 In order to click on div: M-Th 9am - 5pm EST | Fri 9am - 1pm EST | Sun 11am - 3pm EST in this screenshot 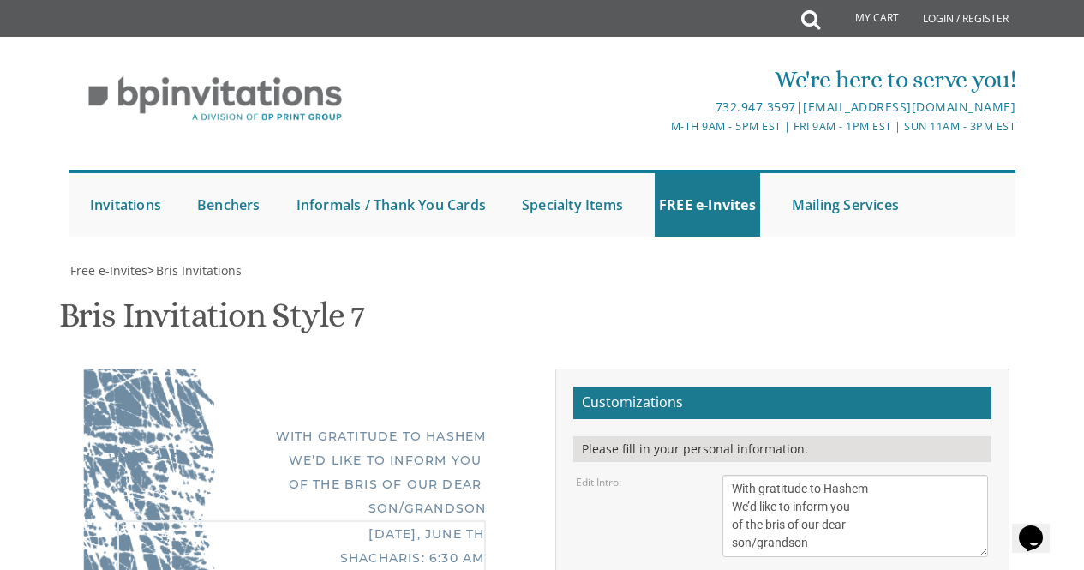, I will do `click(700, 126)`.